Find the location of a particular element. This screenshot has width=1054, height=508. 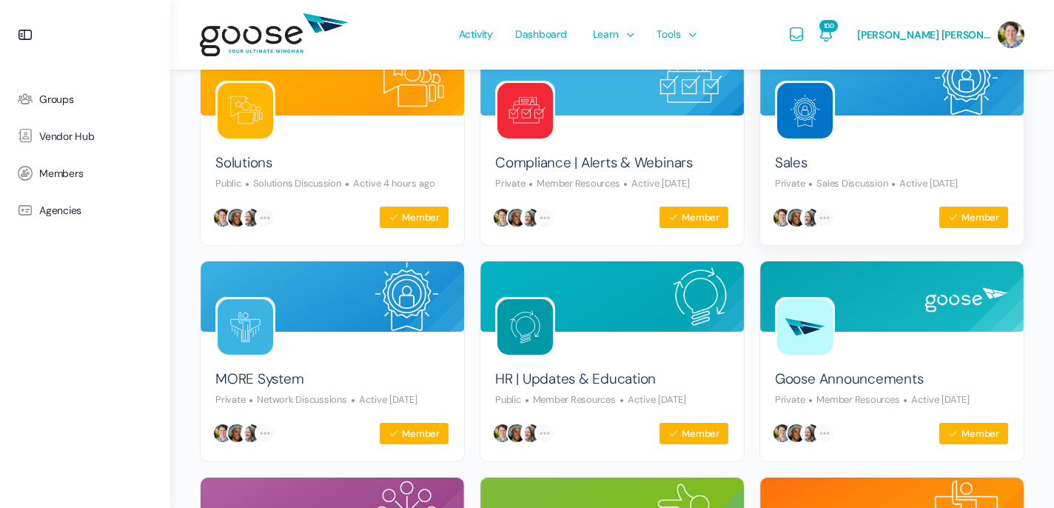

a: Solutions is located at coordinates (244, 163).